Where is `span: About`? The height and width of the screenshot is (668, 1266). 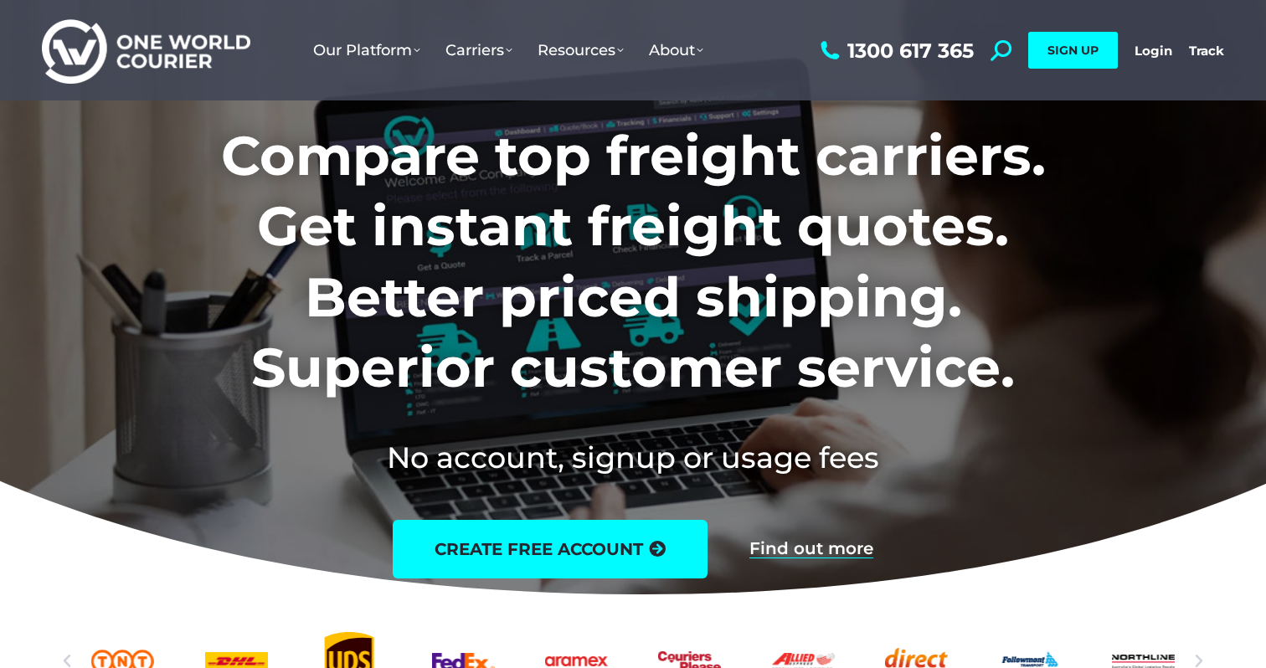 span: About is located at coordinates (676, 50).